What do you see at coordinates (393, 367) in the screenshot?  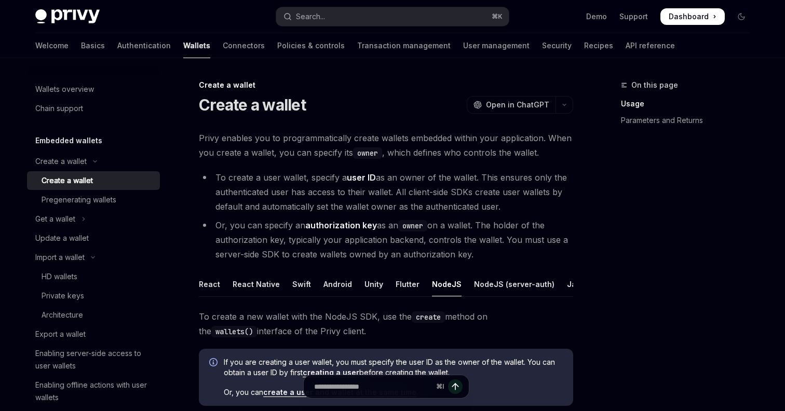 I see `span: If you are creating a user wallet, you must specify the user ID as the owner of the wallet. You c...` at bounding box center [393, 367].